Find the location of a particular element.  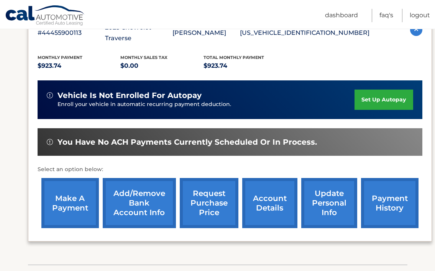

a: update personal info is located at coordinates (329, 203).